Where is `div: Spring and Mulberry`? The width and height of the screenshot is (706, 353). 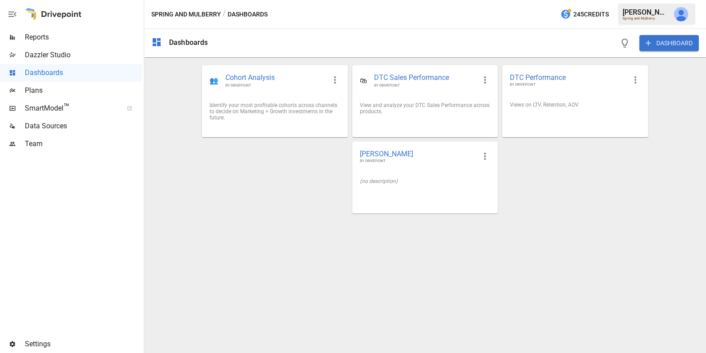 div: Spring and Mulberry is located at coordinates (645, 18).